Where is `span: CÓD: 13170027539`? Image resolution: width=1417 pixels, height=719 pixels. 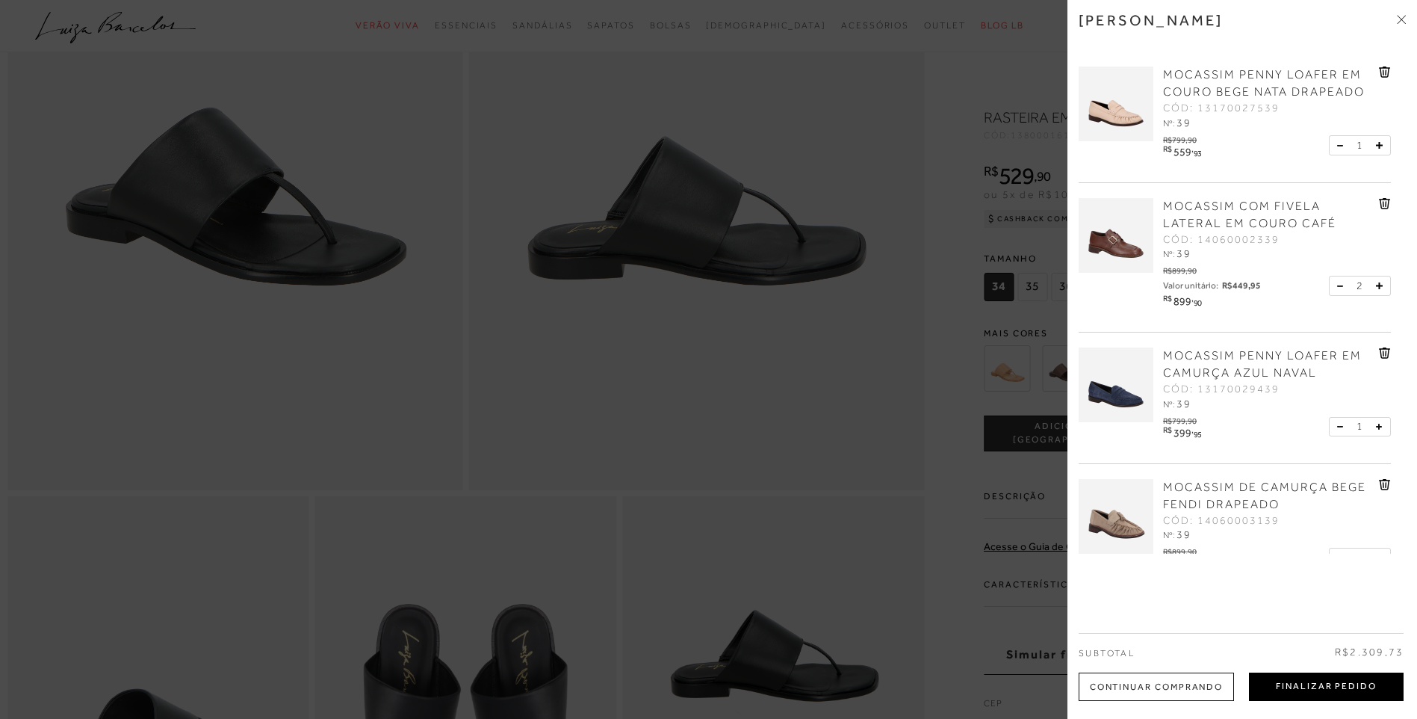
span: CÓD: 13170027539 is located at coordinates (1221, 108).